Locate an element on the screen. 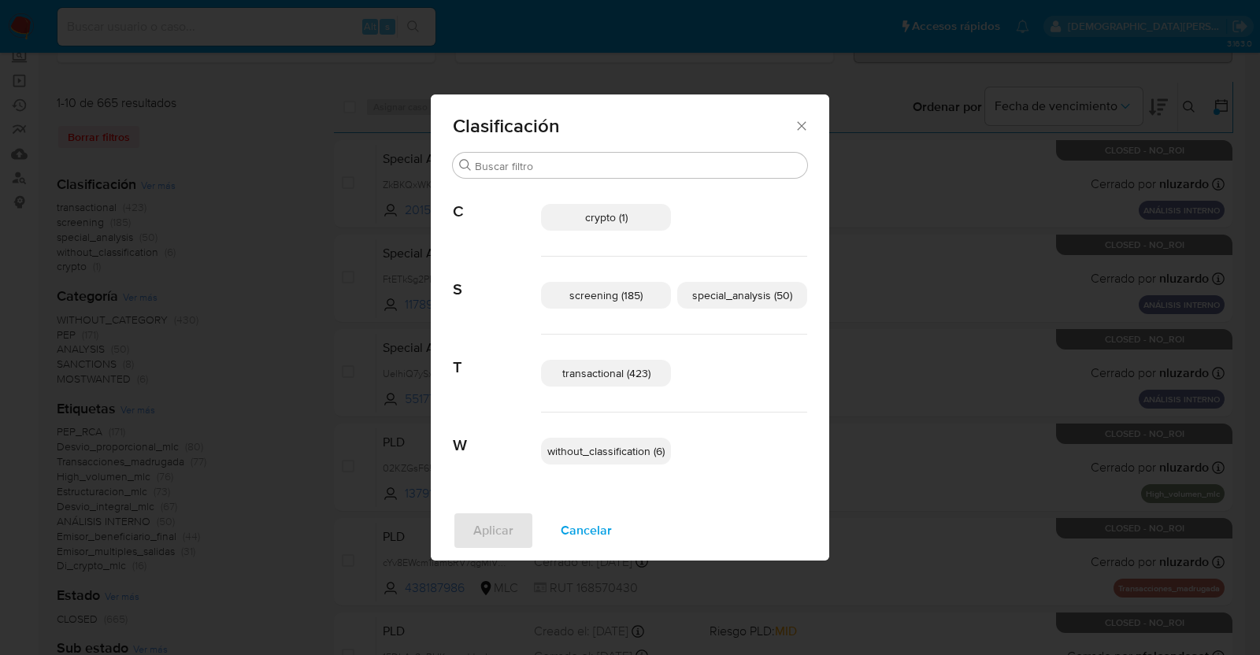 Image resolution: width=1260 pixels, height=655 pixels. div: transactional (423) is located at coordinates (606, 373).